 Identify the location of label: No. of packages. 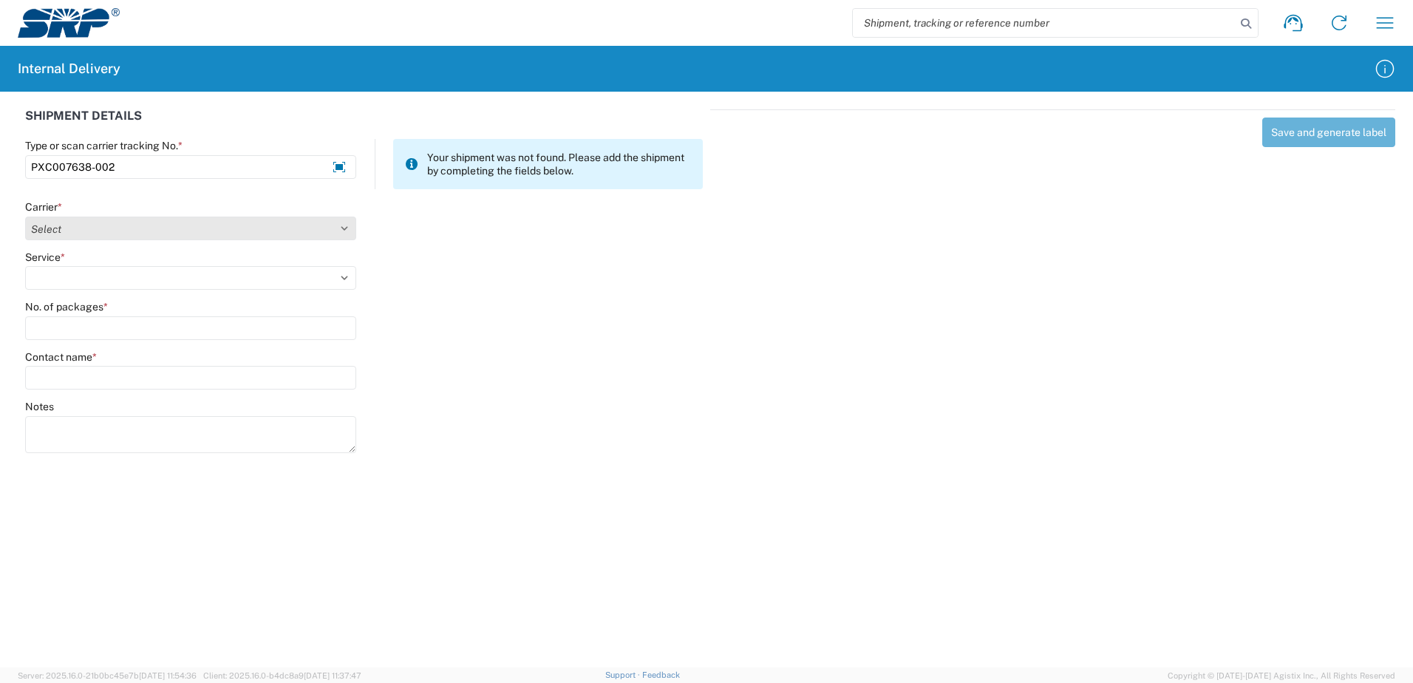
(67, 307).